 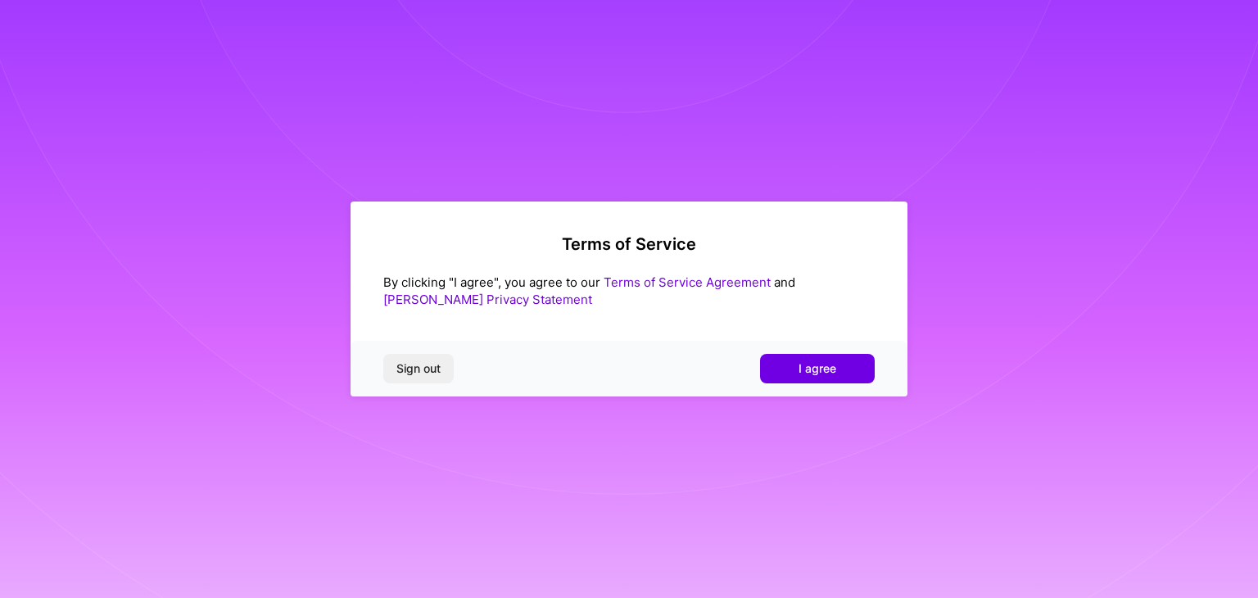 I want to click on a: Terms of Service Agreement, so click(x=687, y=282).